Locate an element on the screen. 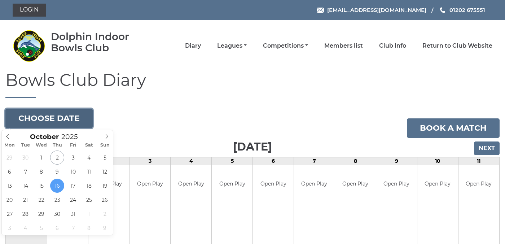  span: October 1, 2025 is located at coordinates (41, 157).